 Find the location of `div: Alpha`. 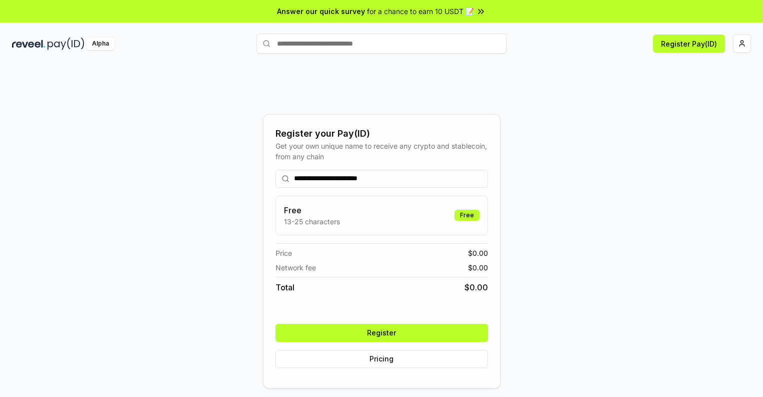

div: Alpha is located at coordinates (101, 44).